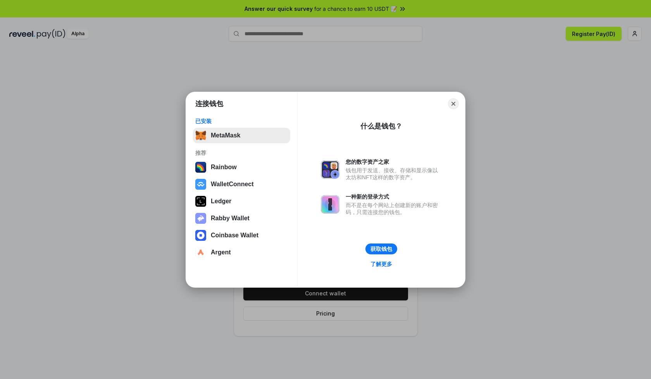 The width and height of the screenshot is (651, 379). What do you see at coordinates (234, 235) in the screenshot?
I see `div: Coinbase Wallet` at bounding box center [234, 235].